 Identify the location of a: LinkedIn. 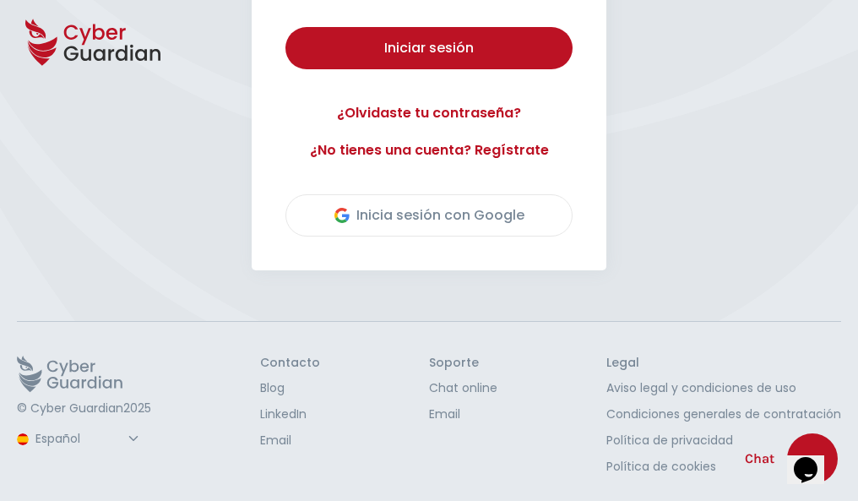
(290, 414).